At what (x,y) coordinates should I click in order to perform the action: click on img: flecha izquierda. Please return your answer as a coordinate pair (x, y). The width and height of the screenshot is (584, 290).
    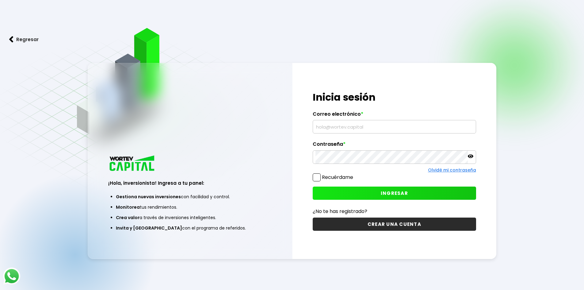
    Looking at the image, I should click on (11, 39).